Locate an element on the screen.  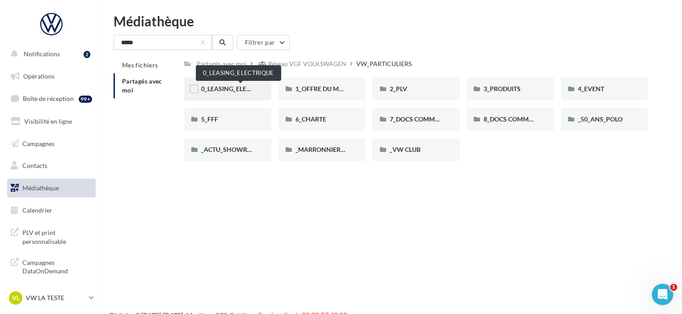
span: 5_FFF is located at coordinates (210, 119).